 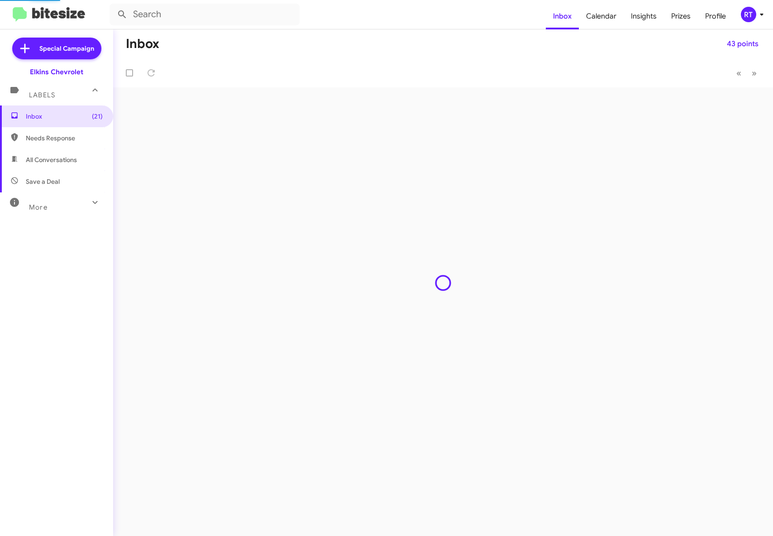 What do you see at coordinates (742, 44) in the screenshot?
I see `button: 43 points` at bounding box center [742, 44].